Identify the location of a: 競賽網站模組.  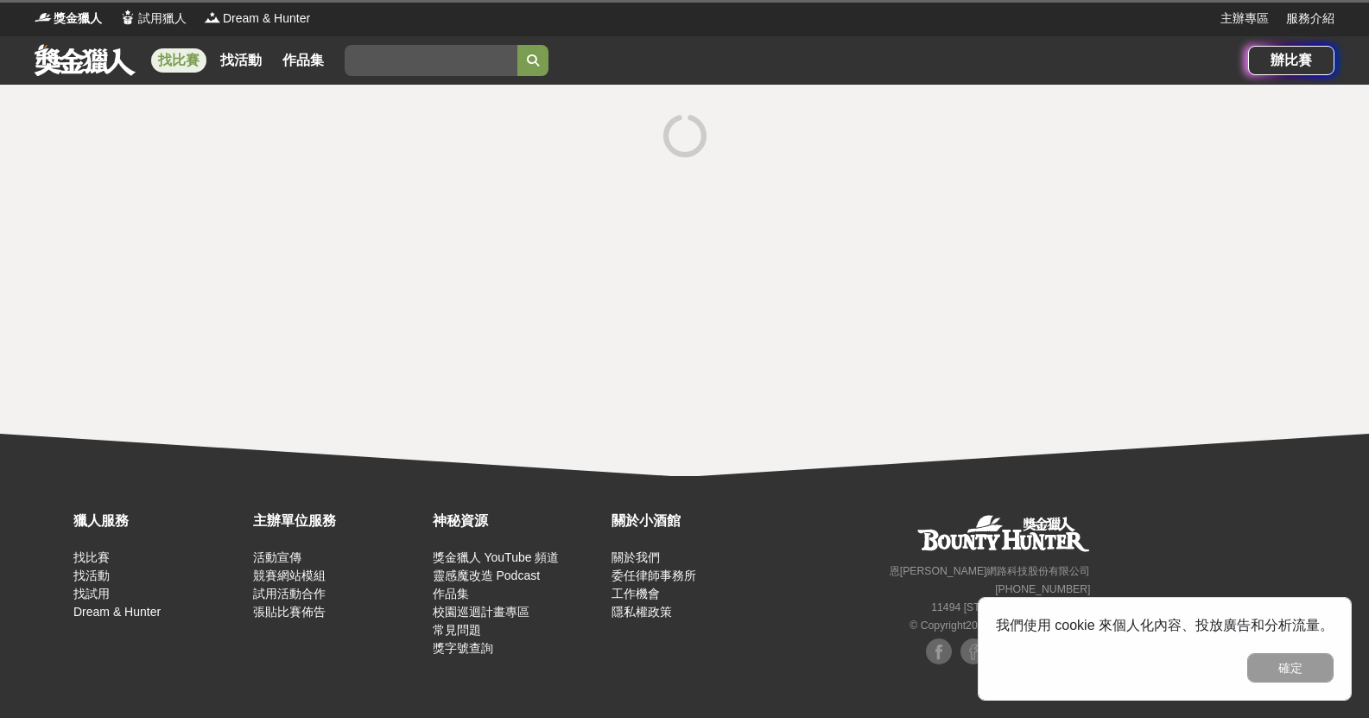
(289, 575).